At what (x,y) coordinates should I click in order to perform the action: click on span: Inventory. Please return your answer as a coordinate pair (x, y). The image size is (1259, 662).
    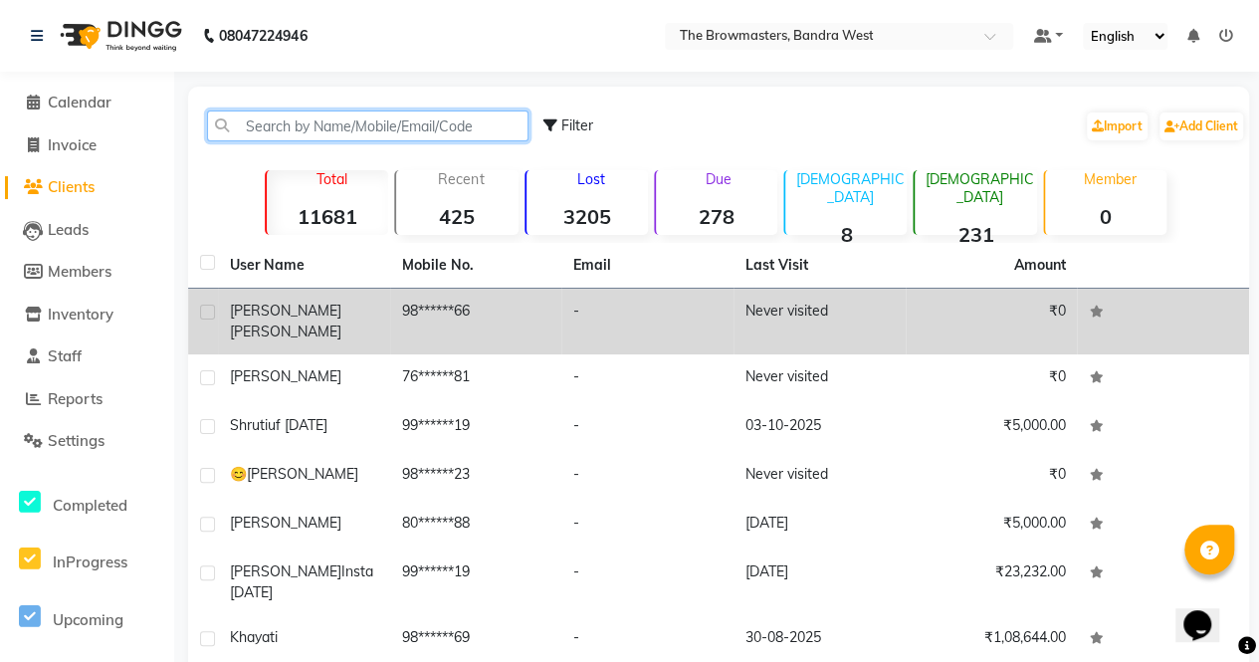
    Looking at the image, I should click on (81, 314).